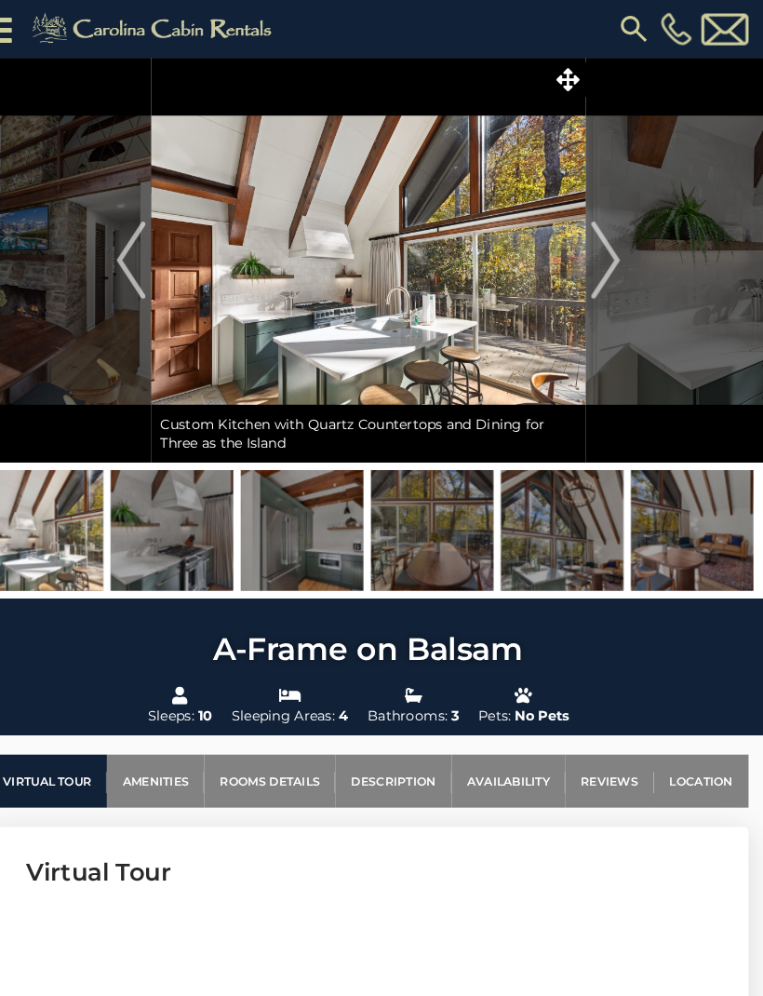 This screenshot has width=763, height=996. I want to click on img: 165324789, so click(66, 512).